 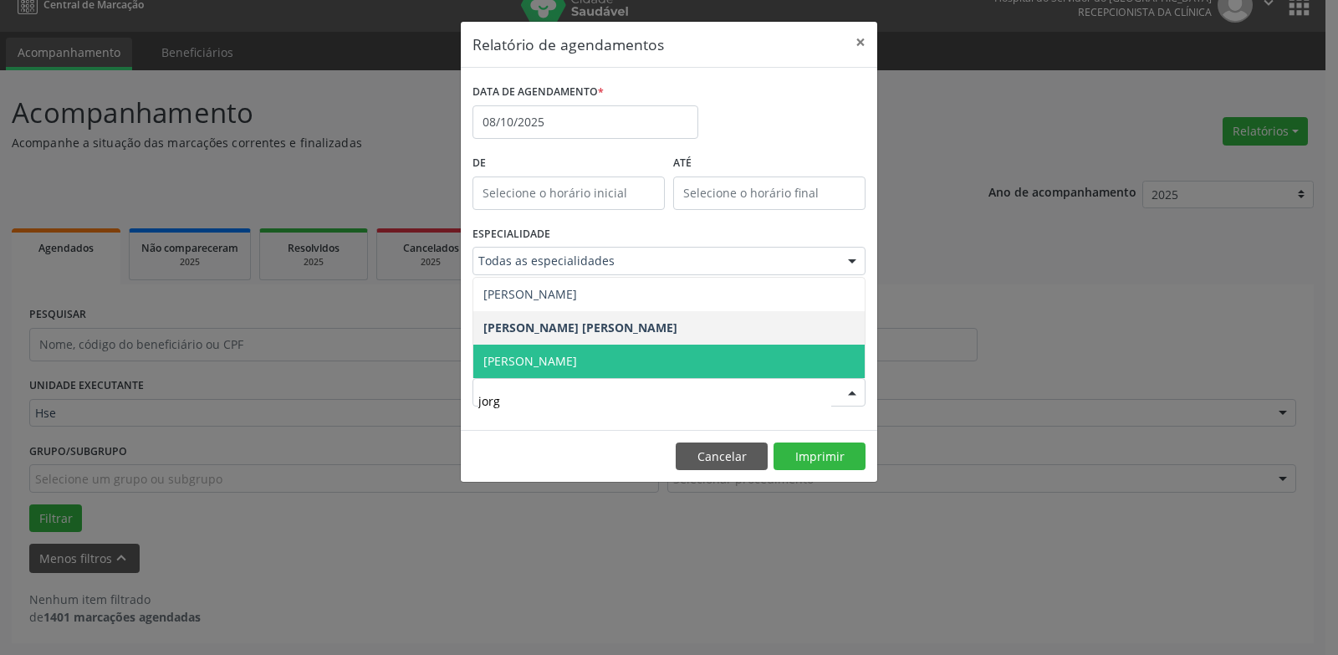 I want to click on label: DATA DE AGENDAMENTO, so click(x=538, y=92).